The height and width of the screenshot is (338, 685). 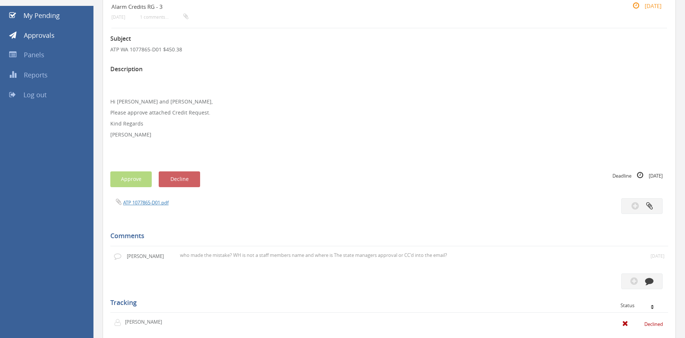 What do you see at coordinates (389, 69) in the screenshot?
I see `h3: Description` at bounding box center [389, 69].